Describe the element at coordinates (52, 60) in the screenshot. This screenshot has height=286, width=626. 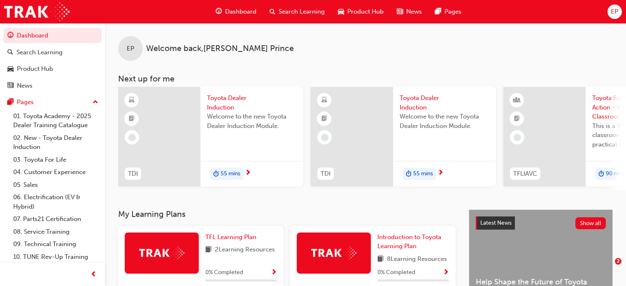
I see `button: DashboardSearch LearningProduct HubNews` at that location.